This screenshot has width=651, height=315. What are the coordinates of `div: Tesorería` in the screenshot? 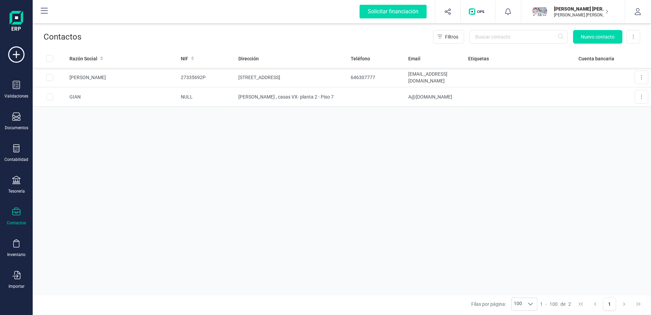 It's located at (16, 191).